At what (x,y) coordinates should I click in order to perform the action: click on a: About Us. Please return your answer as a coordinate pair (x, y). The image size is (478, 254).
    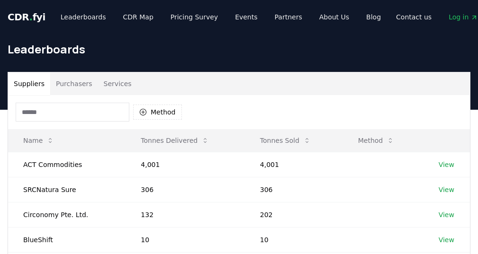
    Looking at the image, I should click on (334, 17).